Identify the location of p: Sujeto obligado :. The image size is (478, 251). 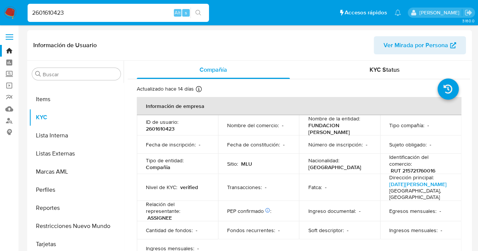
(407, 145).